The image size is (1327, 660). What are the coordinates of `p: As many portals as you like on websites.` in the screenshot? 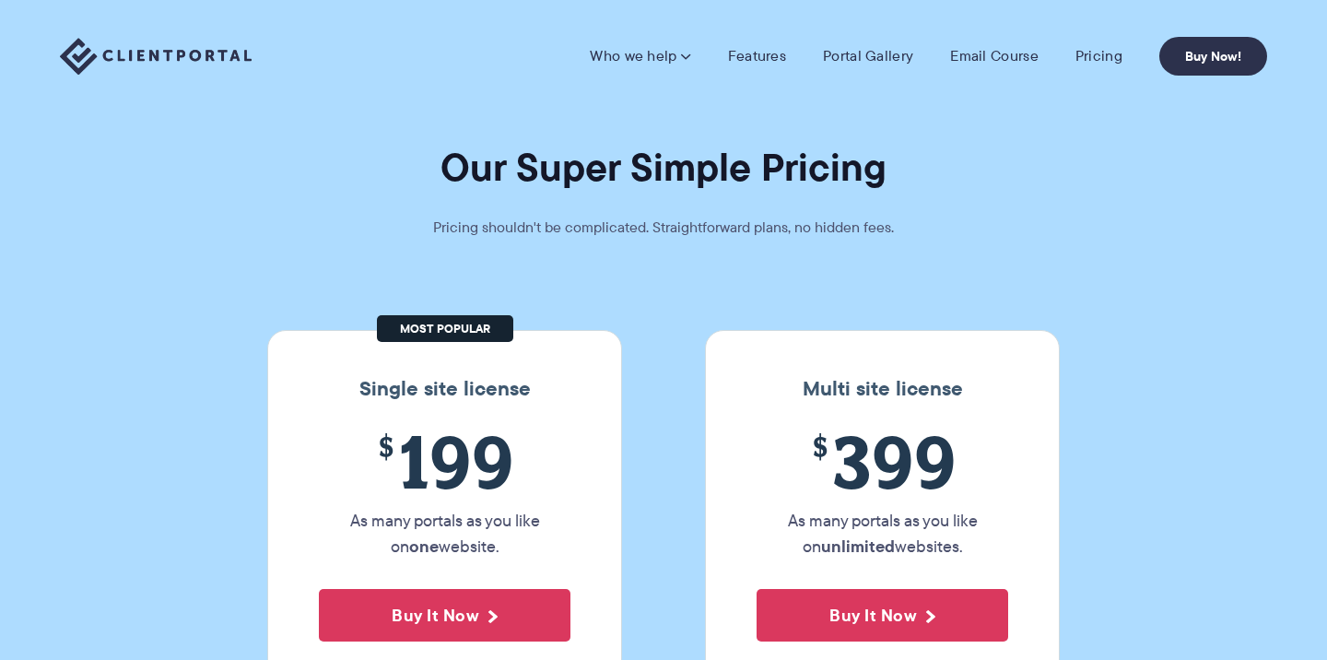 It's located at (882, 534).